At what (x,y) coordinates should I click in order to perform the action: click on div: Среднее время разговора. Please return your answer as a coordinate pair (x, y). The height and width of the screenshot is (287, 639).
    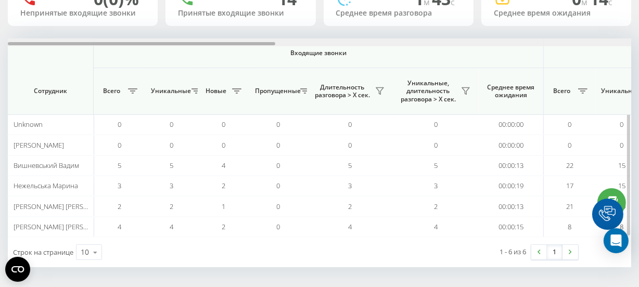
    Looking at the image, I should click on (399, 13).